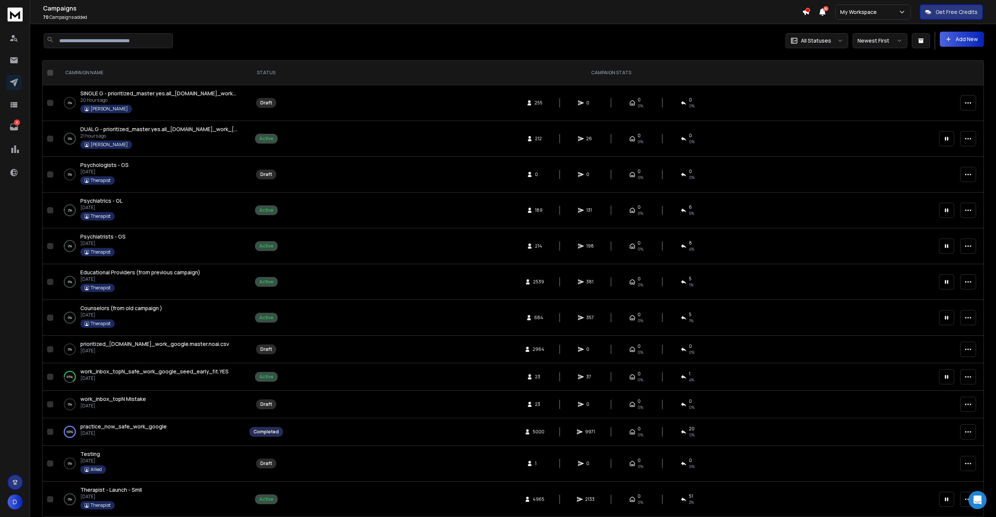 The width and height of the screenshot is (996, 517). Describe the element at coordinates (422, 8) in the screenshot. I see `h1: Campaigns` at that location.